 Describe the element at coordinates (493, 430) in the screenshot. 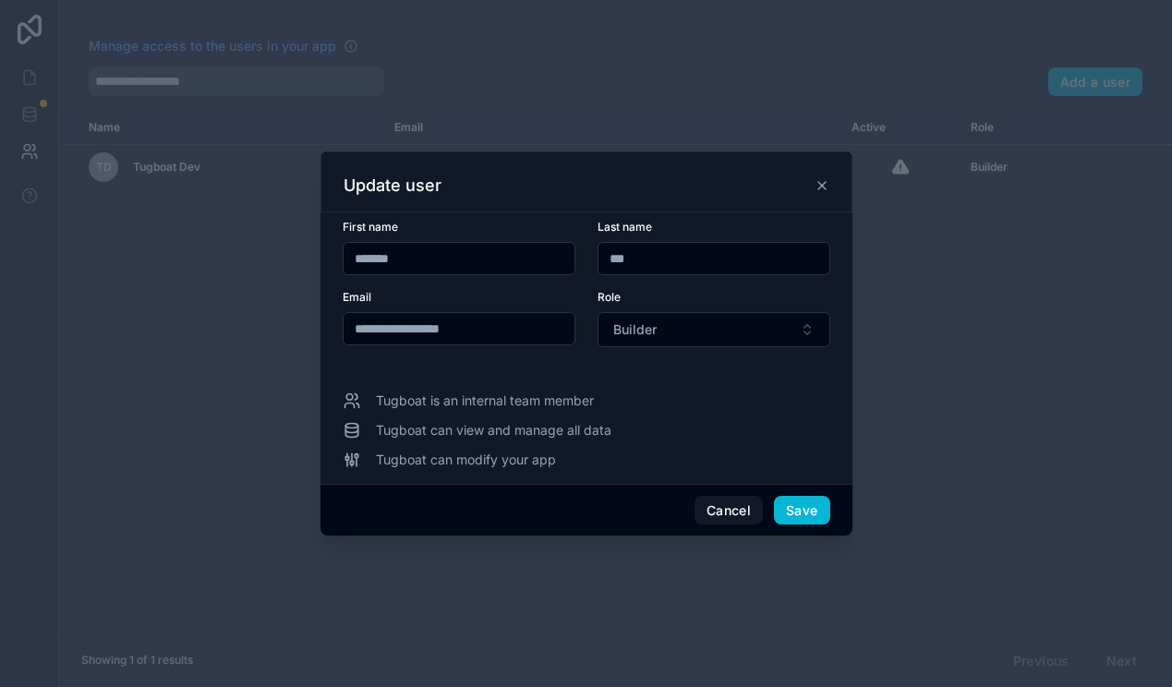

I see `span: Tugboat can view and manage all data` at that location.